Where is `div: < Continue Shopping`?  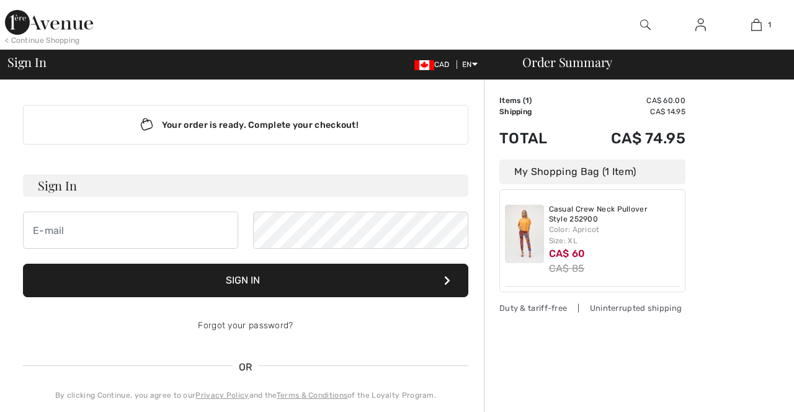 div: < Continue Shopping is located at coordinates (42, 40).